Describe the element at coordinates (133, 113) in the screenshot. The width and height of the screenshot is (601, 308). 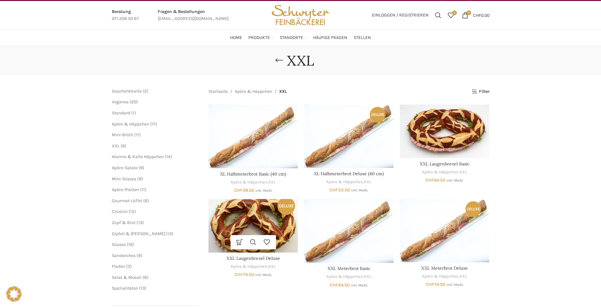
I see `span: 1` at that location.